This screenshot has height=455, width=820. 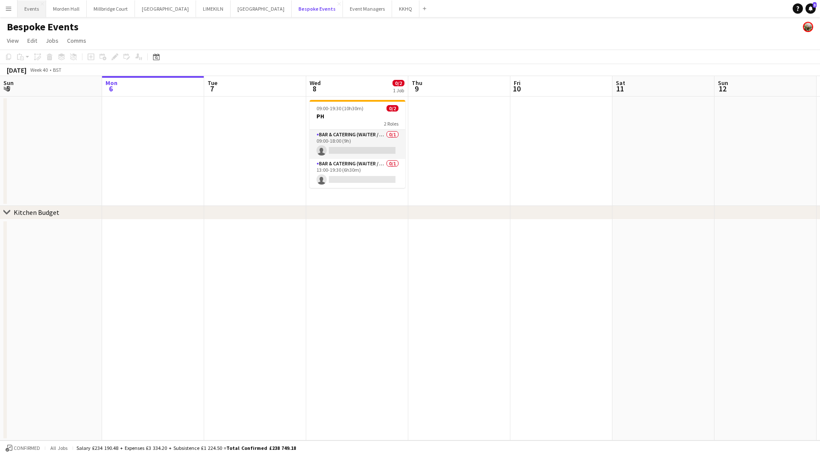 What do you see at coordinates (417, 83) in the screenshot?
I see `span: Thu` at bounding box center [417, 83].